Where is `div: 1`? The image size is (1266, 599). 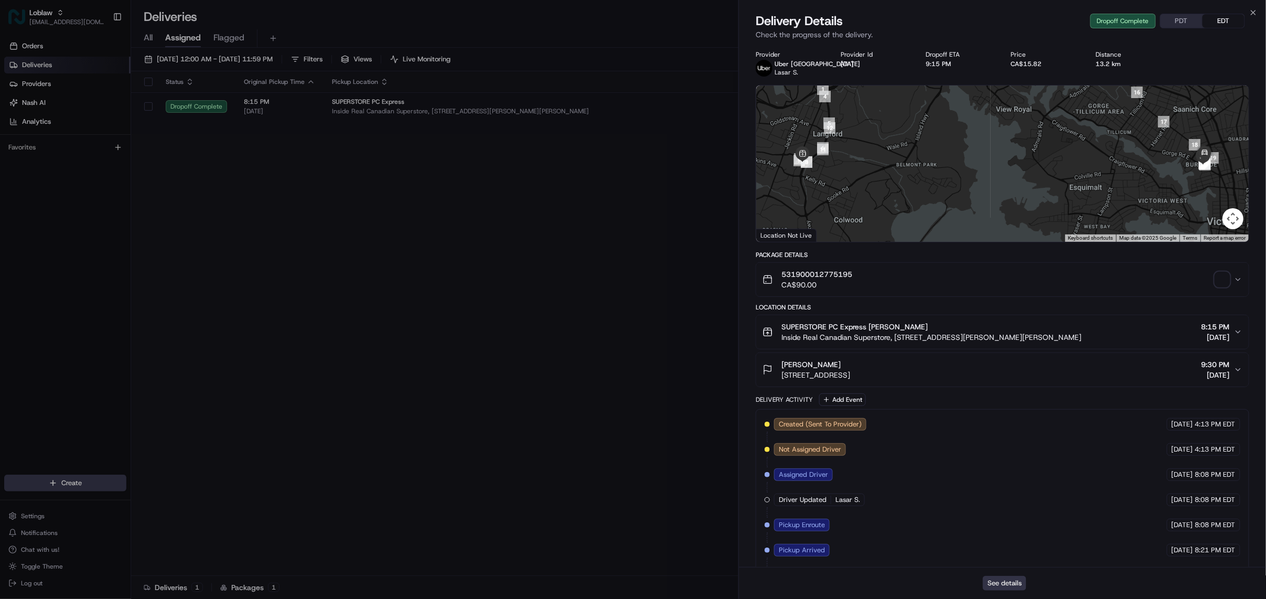
div: 1 is located at coordinates (823, 89).